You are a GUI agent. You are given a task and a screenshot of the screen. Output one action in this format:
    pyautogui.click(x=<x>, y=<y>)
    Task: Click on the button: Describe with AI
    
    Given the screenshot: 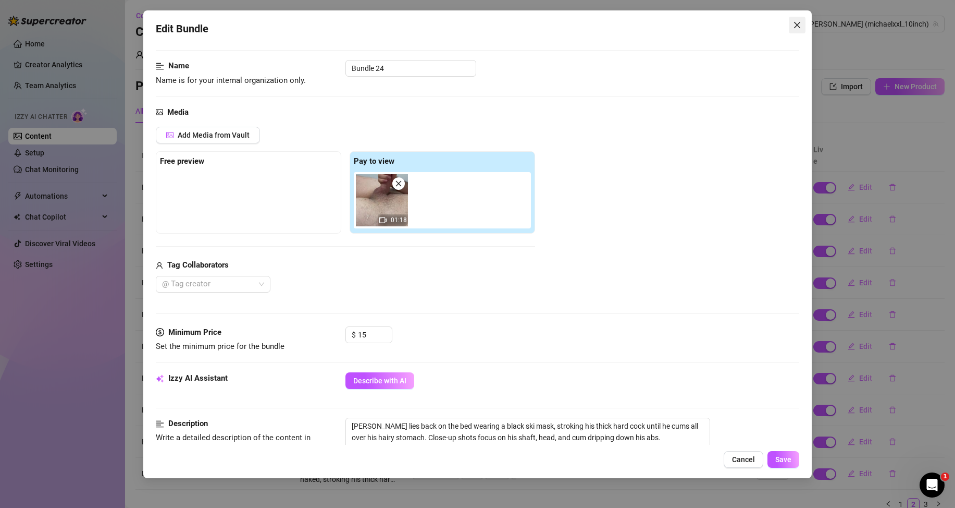 What is the action you would take?
    pyautogui.click(x=380, y=380)
    